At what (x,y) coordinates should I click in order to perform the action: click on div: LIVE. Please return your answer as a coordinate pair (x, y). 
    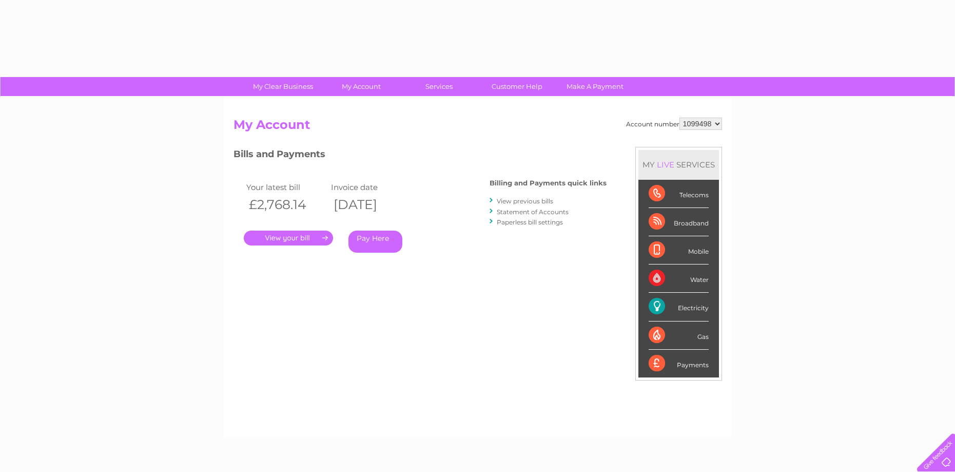
    Looking at the image, I should click on (666, 164).